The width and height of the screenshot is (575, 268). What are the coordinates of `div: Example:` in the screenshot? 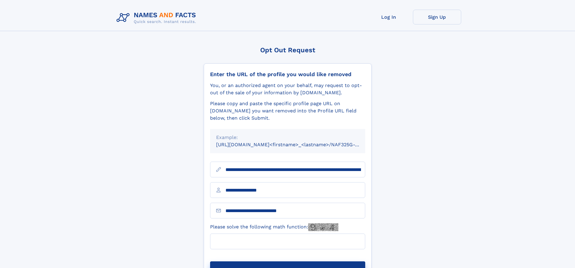 It's located at (287, 137).